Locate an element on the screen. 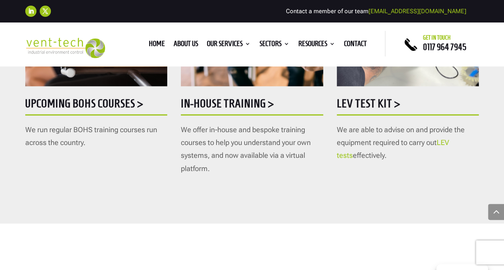  a: LEV tests is located at coordinates (393, 149).